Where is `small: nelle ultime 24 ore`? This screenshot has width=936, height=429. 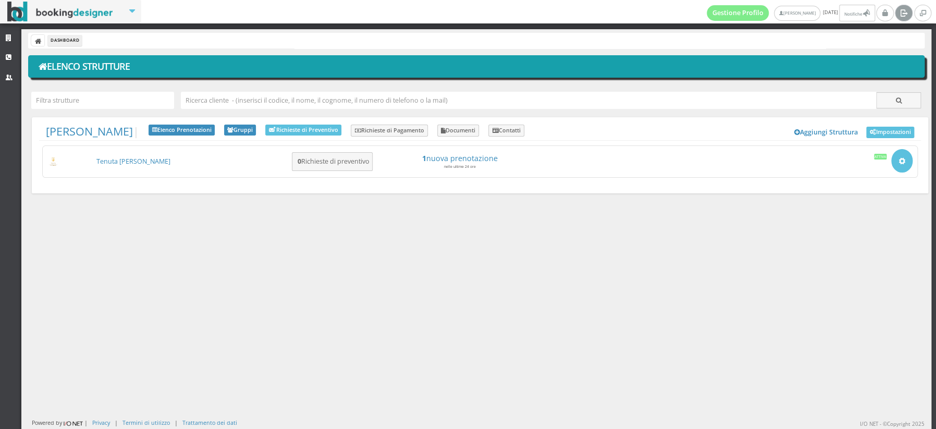 small: nelle ultime 24 ore is located at coordinates (459, 166).